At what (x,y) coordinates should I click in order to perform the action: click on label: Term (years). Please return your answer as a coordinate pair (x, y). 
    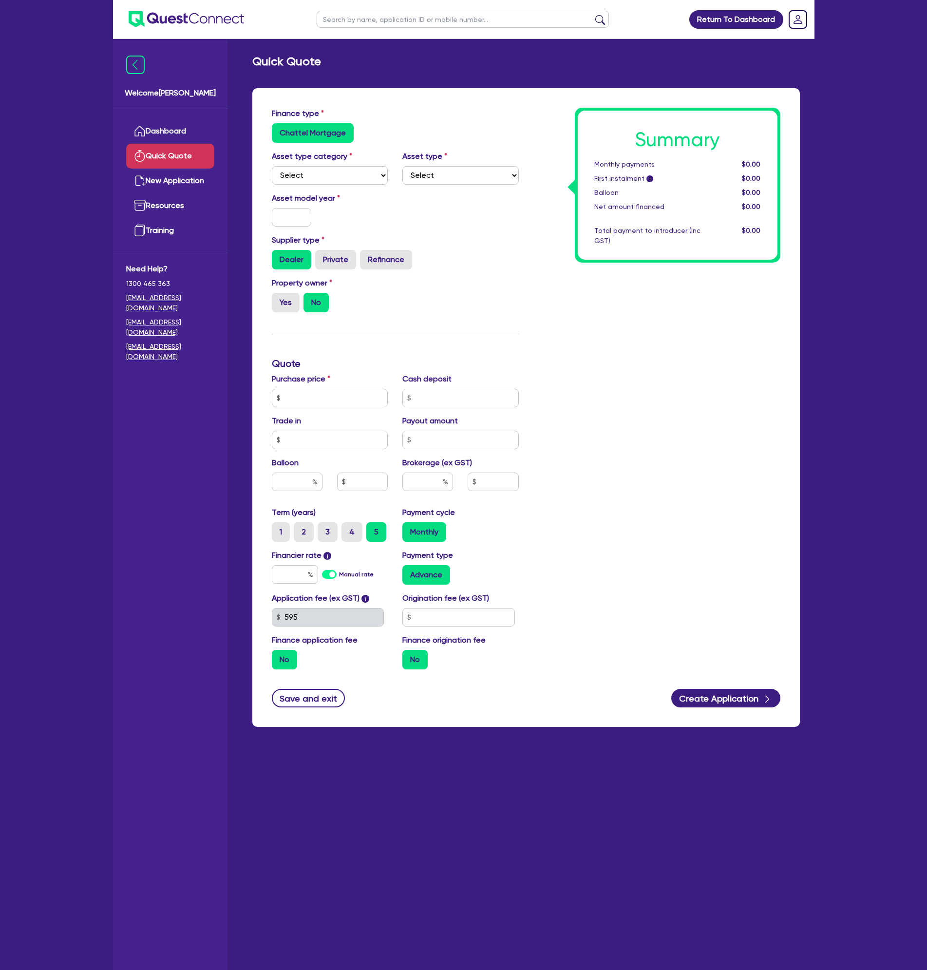
    Looking at the image, I should click on (294, 513).